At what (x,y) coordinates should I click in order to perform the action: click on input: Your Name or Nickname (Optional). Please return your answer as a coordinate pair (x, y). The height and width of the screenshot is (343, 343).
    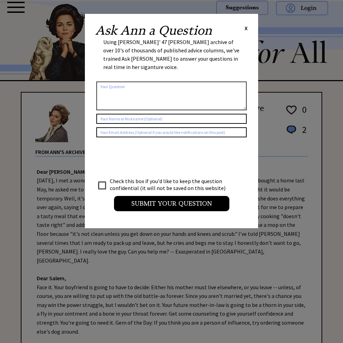
    Looking at the image, I should click on (172, 119).